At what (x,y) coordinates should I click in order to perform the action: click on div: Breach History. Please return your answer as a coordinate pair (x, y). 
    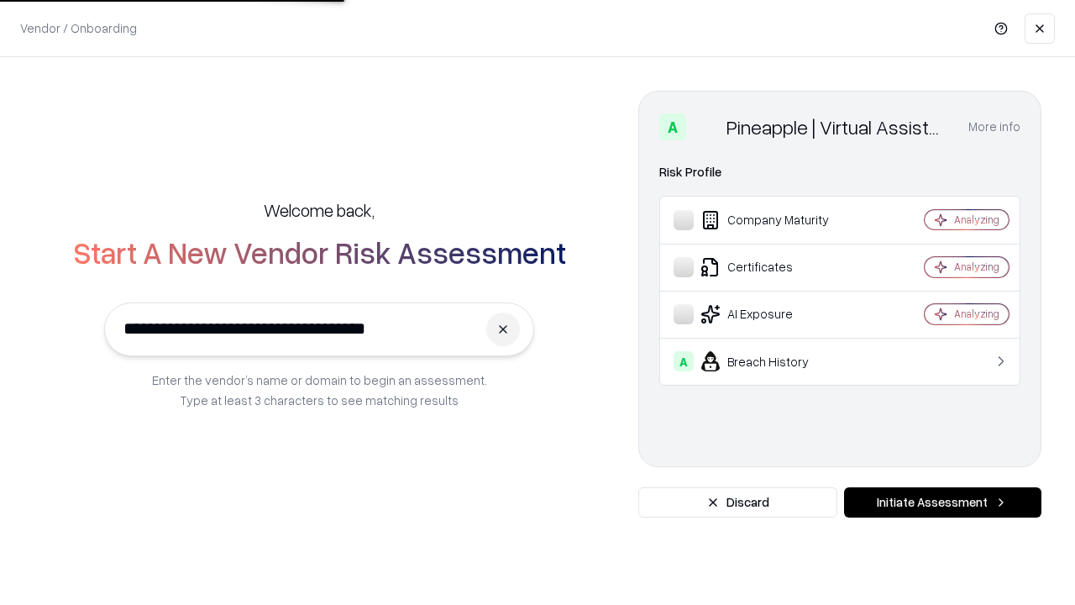
    Looking at the image, I should click on (773, 361).